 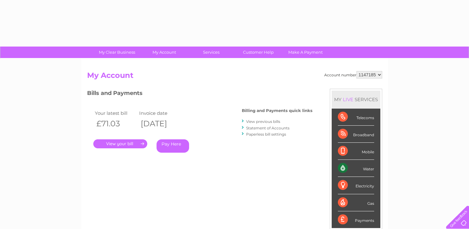 What do you see at coordinates (305, 52) in the screenshot?
I see `a: Make A Payment` at bounding box center [305, 52].